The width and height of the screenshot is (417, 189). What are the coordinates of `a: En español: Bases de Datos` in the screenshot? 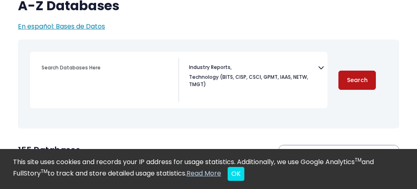 It's located at (62, 26).